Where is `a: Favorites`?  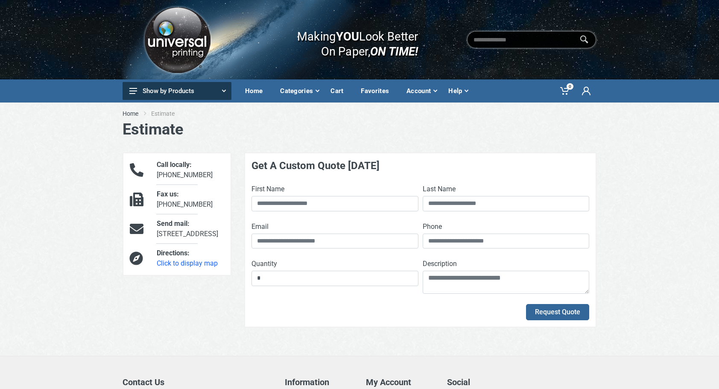 a: Favorites is located at coordinates (377, 91).